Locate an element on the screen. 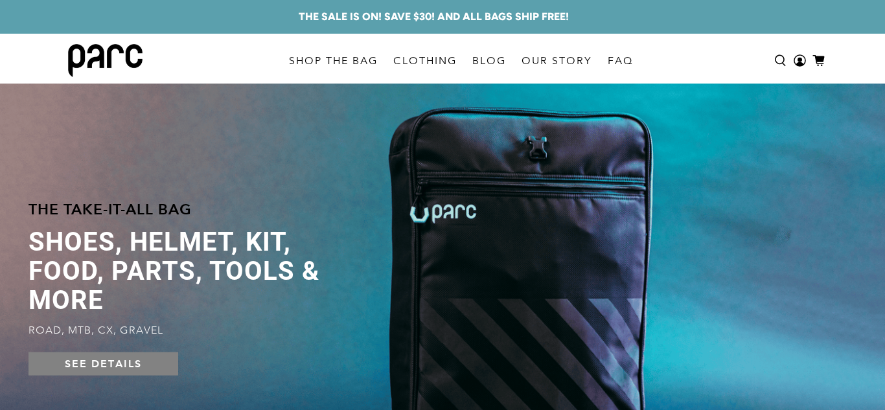  p: ROAD, MTB, CX, GRAVEL is located at coordinates (182, 330).